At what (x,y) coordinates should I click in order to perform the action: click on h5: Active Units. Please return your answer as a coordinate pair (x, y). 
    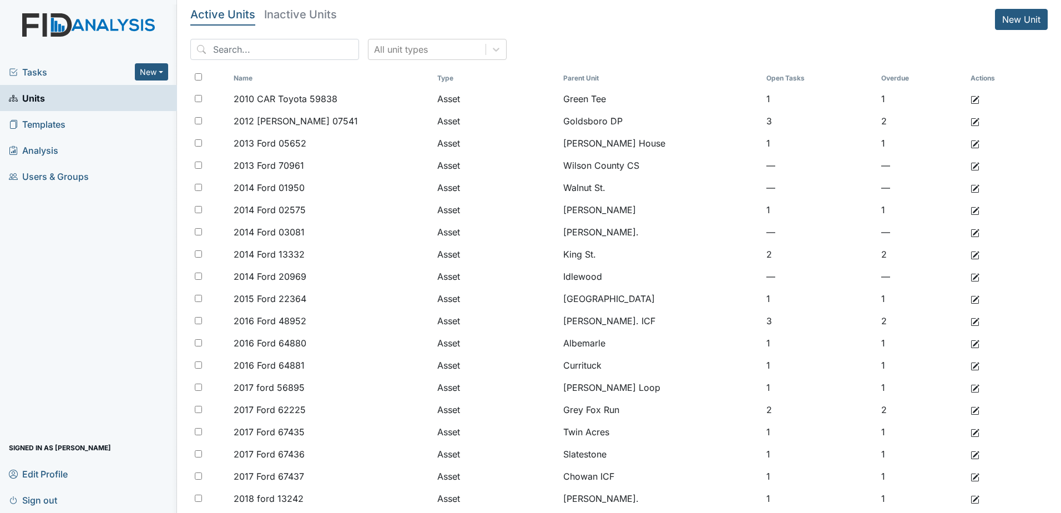
    Looking at the image, I should click on (223, 14).